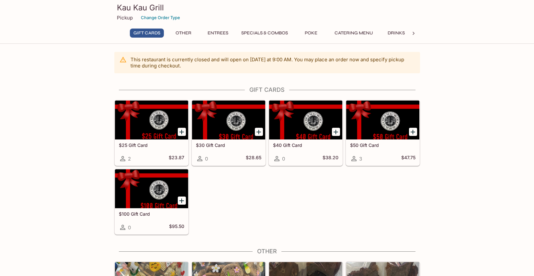 The width and height of the screenshot is (534, 276). Describe the element at coordinates (330, 158) in the screenshot. I see `h5: $38.20` at that location.